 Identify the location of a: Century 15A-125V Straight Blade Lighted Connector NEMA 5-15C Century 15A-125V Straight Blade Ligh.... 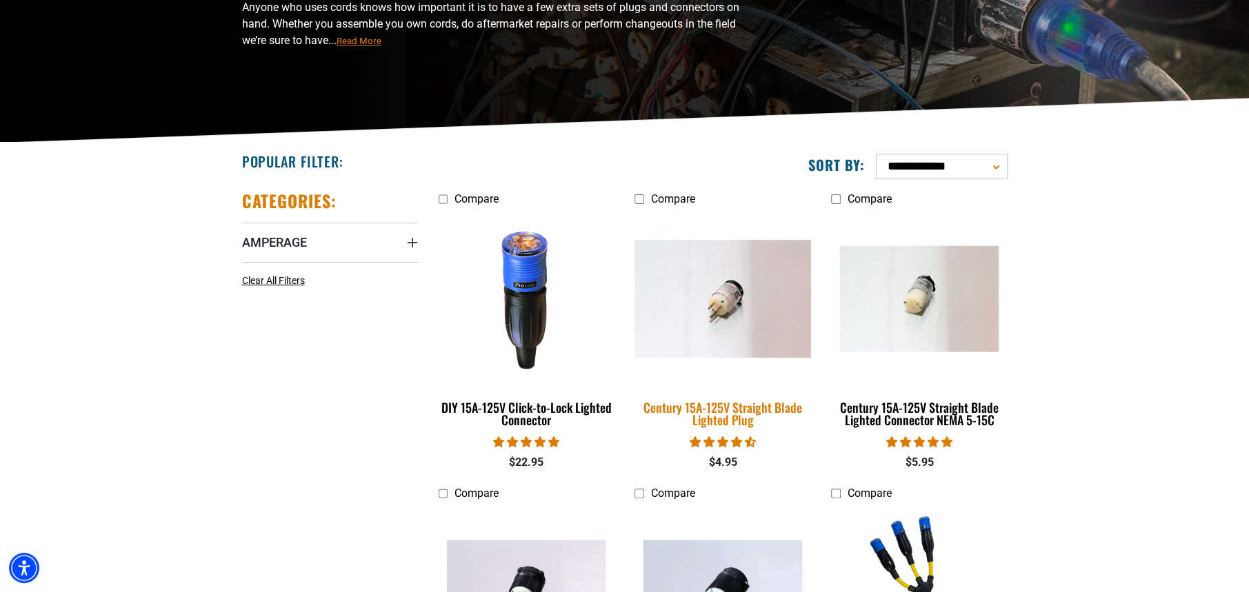
(918, 323).